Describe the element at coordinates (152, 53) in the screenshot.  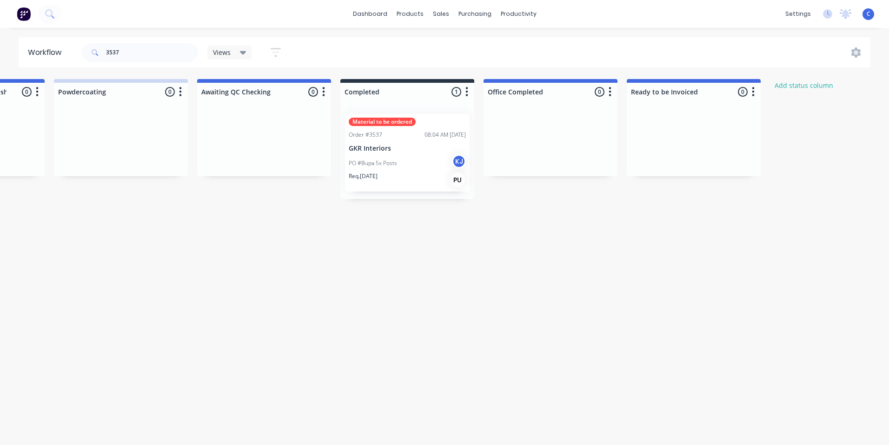
I see `input: Search for orders...` at that location.